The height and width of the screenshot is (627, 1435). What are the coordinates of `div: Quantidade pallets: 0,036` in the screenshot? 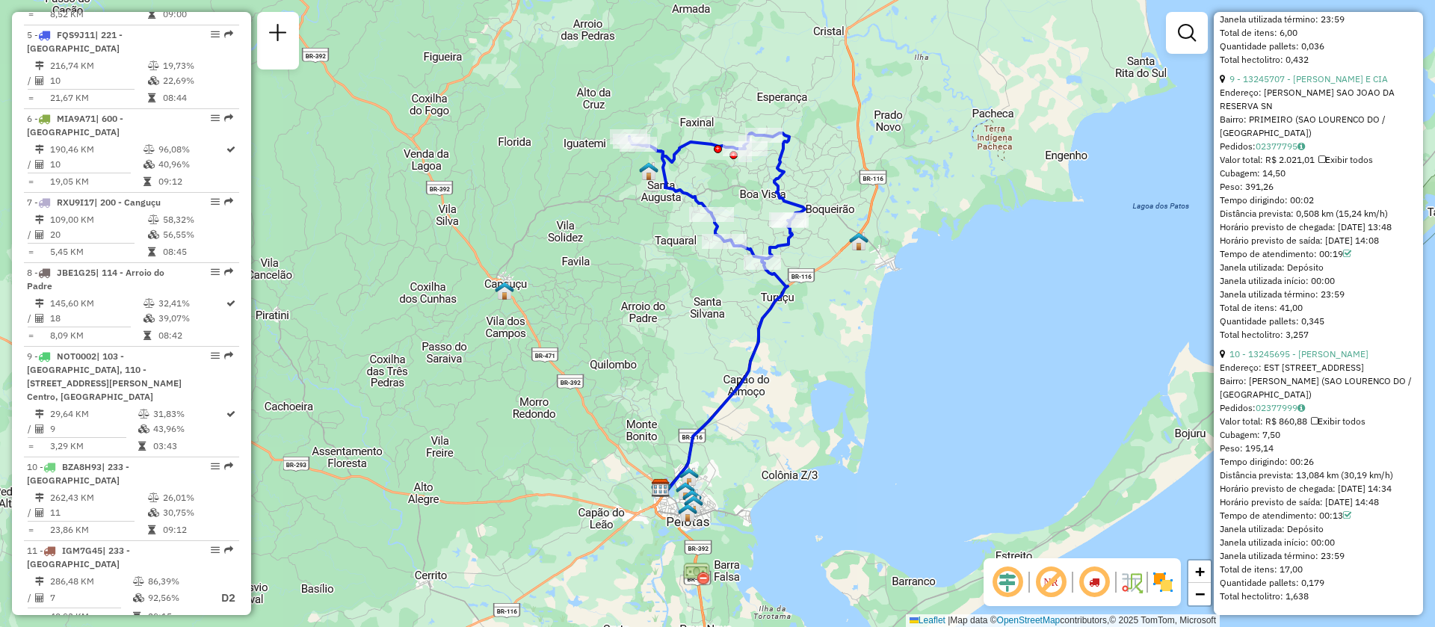 It's located at (1318, 46).